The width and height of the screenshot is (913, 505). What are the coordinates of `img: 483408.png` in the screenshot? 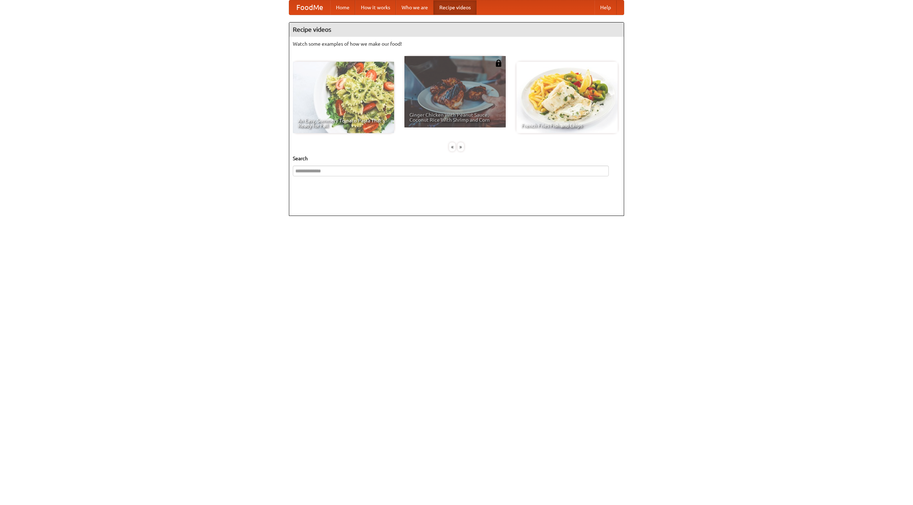 It's located at (498, 63).